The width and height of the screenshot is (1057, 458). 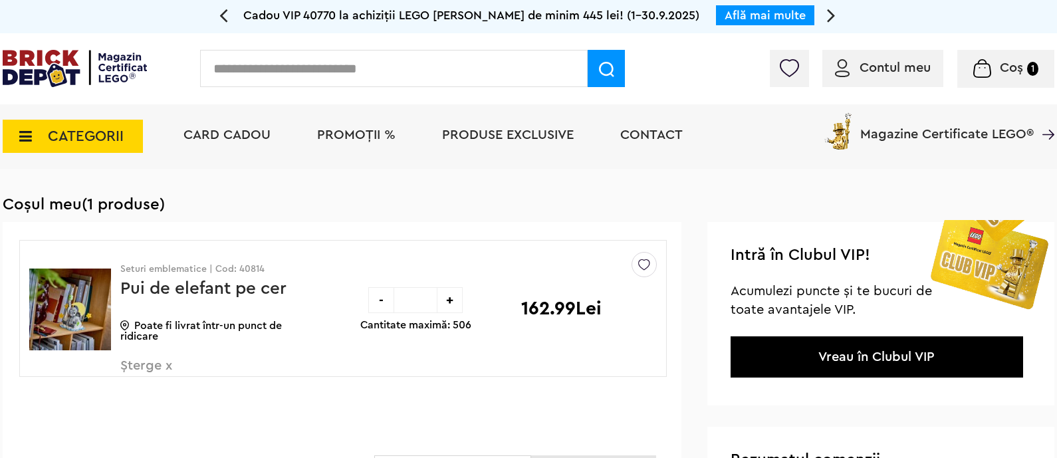 What do you see at coordinates (215, 331) in the screenshot?
I see `p: Poate fi livrat într-un punct de ridicare` at bounding box center [215, 331].